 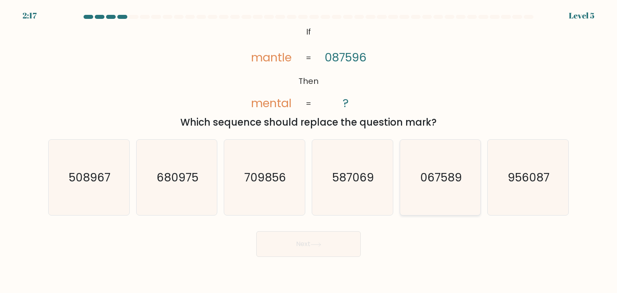 I want to click on div: 2:17, so click(x=29, y=16).